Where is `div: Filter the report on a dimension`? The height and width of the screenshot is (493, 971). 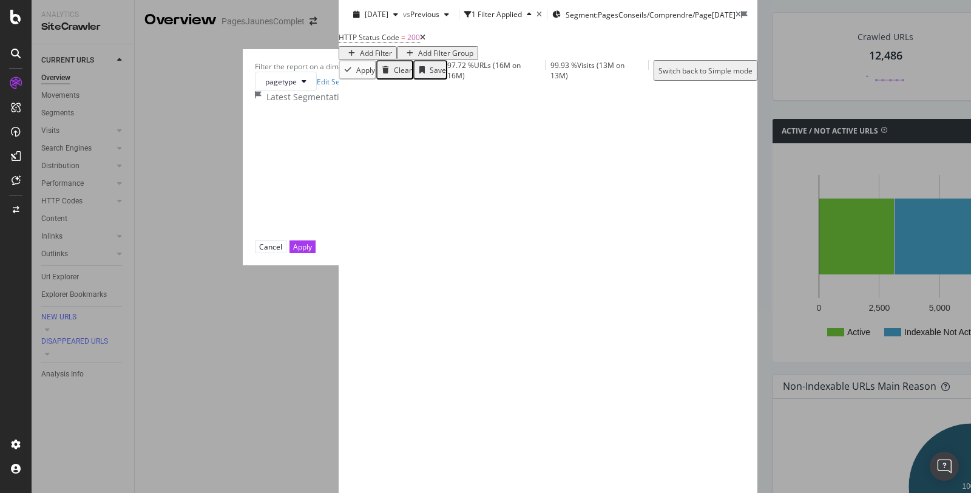
div: Filter the report on a dimension is located at coordinates (308, 66).